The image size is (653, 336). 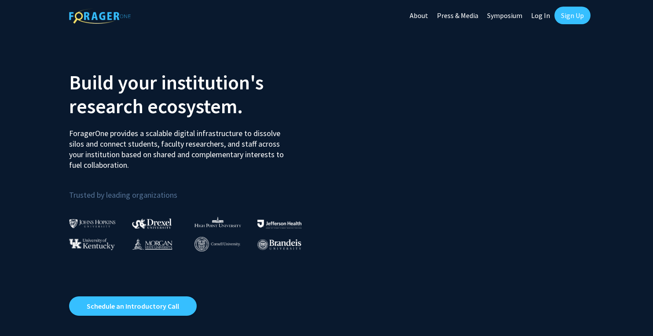 What do you see at coordinates (195, 189) in the screenshot?
I see `p: Trusted by leading organizations` at bounding box center [195, 189].